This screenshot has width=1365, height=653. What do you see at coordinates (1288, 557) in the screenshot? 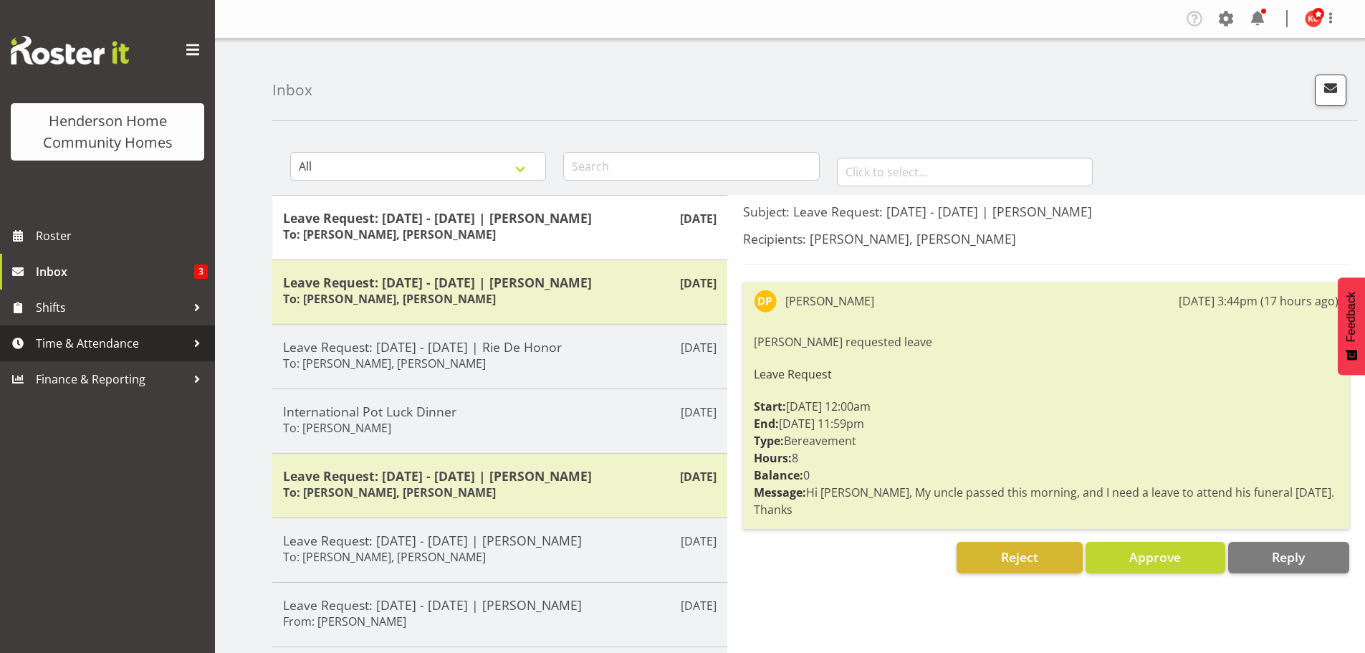
I see `span: Reply` at bounding box center [1288, 557].